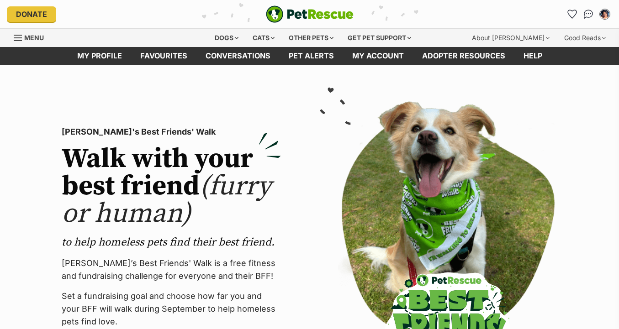 This screenshot has height=329, width=619. I want to click on div: Good Reads, so click(585, 38).